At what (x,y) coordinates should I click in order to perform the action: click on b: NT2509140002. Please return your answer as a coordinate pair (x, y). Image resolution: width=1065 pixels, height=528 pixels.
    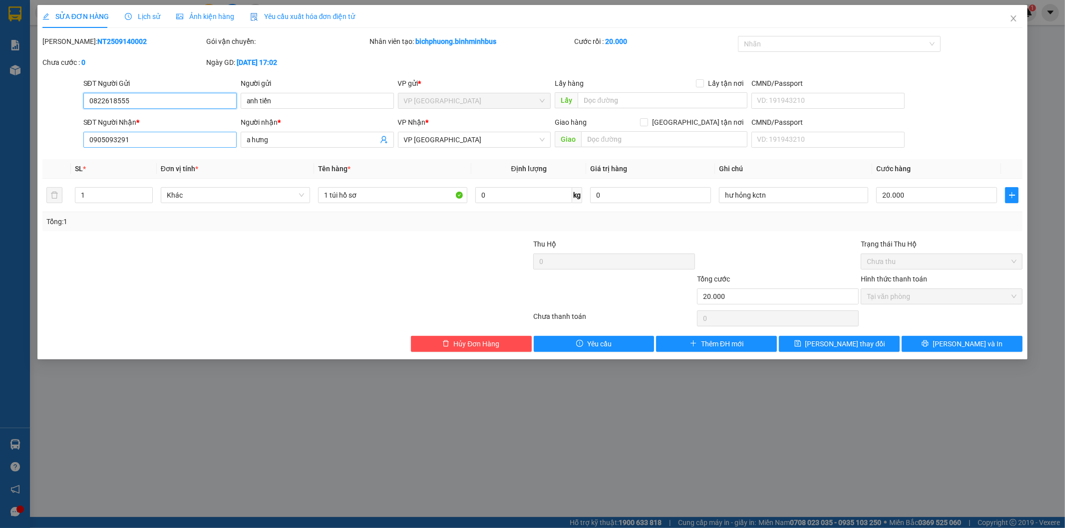
    Looking at the image, I should click on (122, 41).